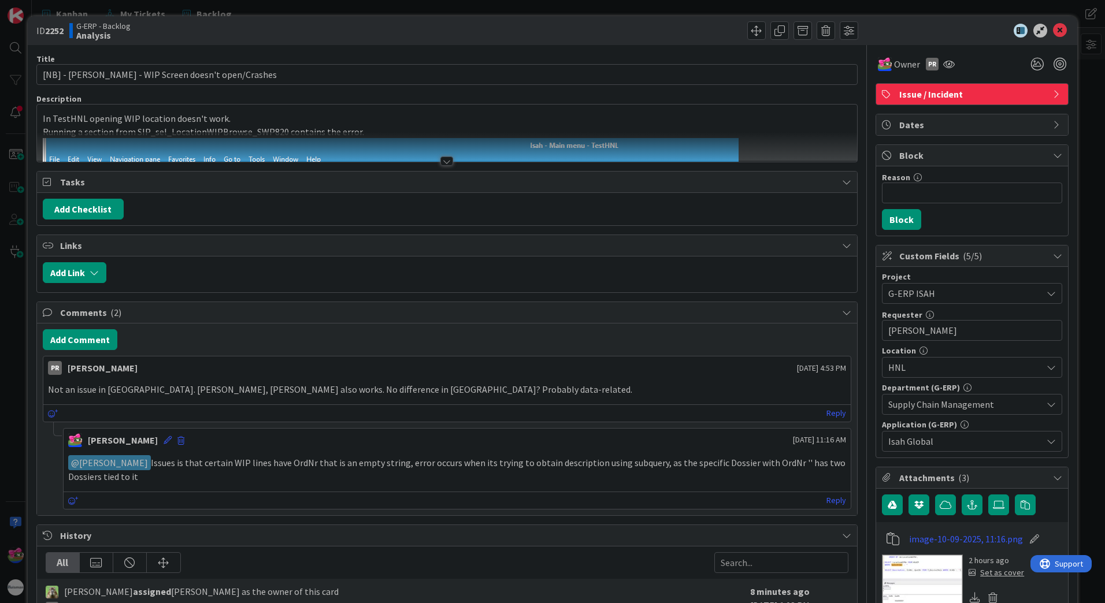 The width and height of the screenshot is (1105, 603). What do you see at coordinates (972, 351) in the screenshot?
I see `div: Location` at bounding box center [972, 351].